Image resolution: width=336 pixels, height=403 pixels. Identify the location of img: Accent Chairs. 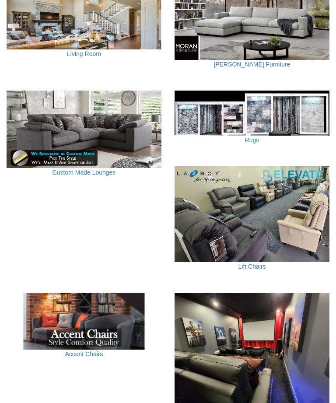
(84, 322).